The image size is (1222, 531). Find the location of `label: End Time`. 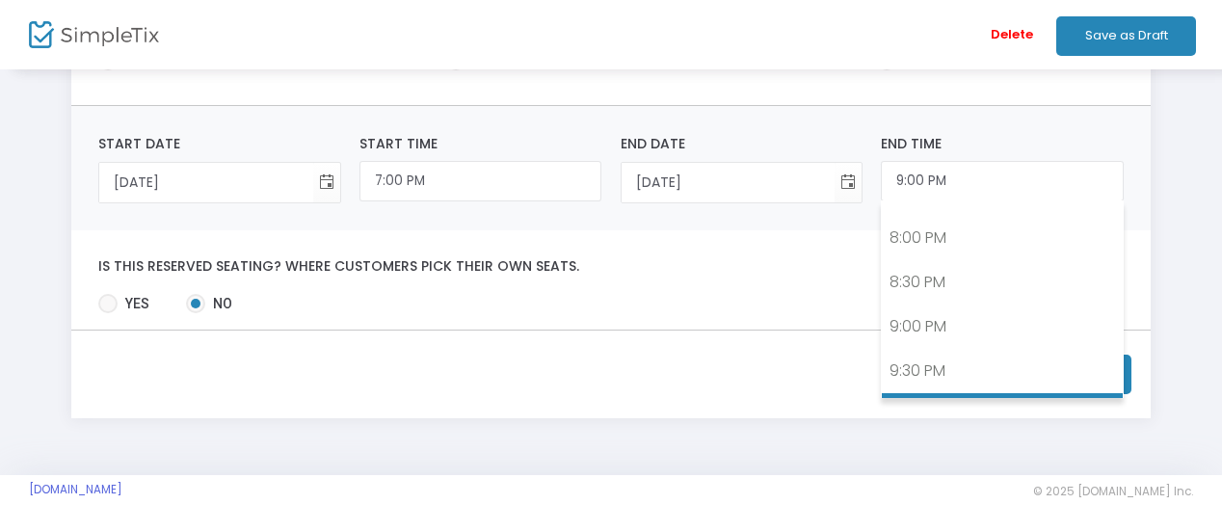

label: End Time is located at coordinates (1001, 144).